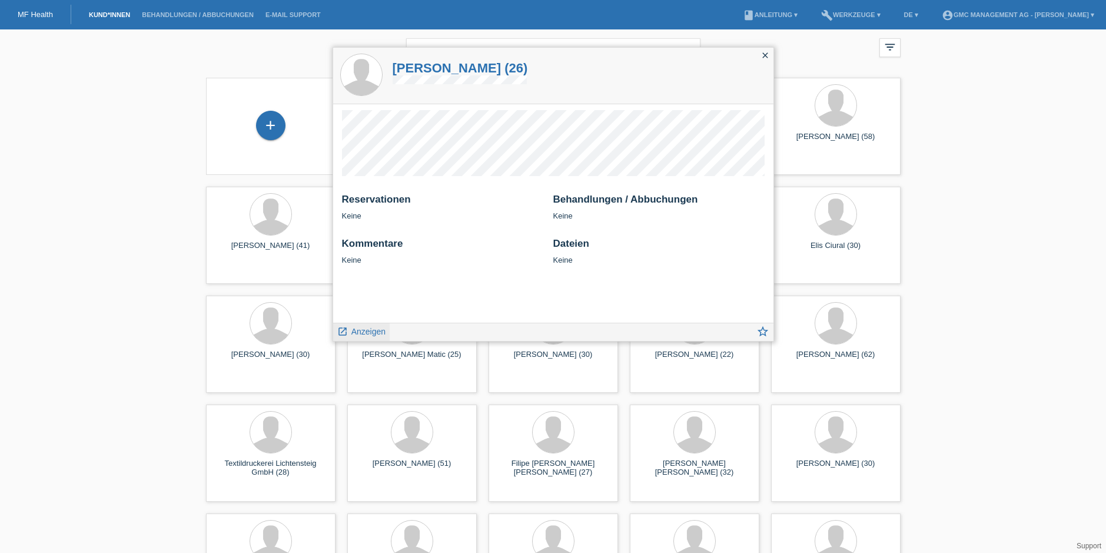 Image resolution: width=1106 pixels, height=553 pixels. What do you see at coordinates (553, 52) in the screenshot?
I see `input: Suche...` at bounding box center [553, 52].